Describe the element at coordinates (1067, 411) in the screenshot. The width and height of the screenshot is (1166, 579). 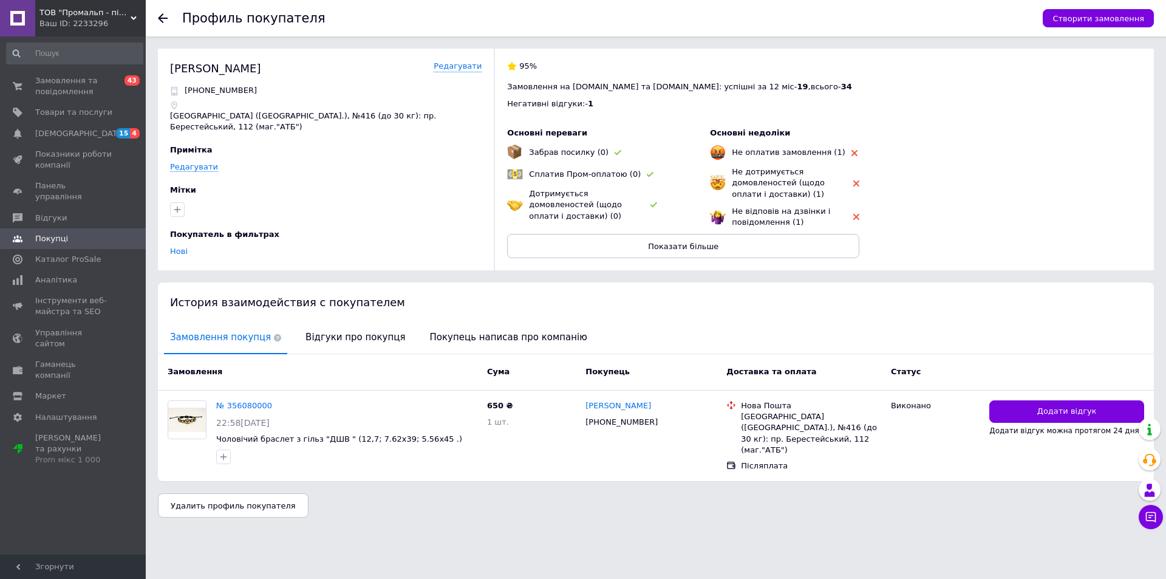
I see `span: Додати відгук` at that location.